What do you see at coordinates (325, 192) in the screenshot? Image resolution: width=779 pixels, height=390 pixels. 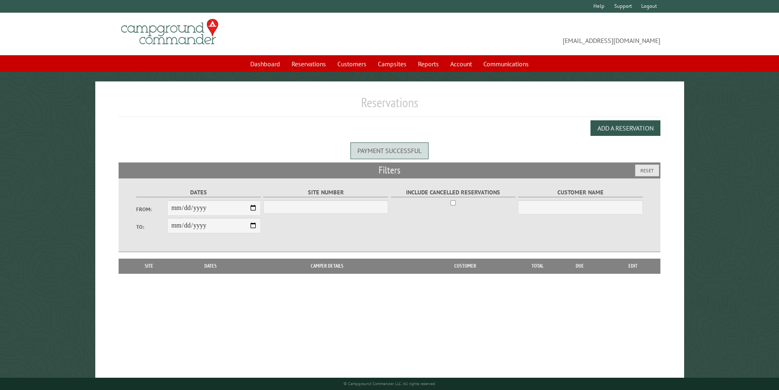 I see `label: Site Number` at bounding box center [325, 192].